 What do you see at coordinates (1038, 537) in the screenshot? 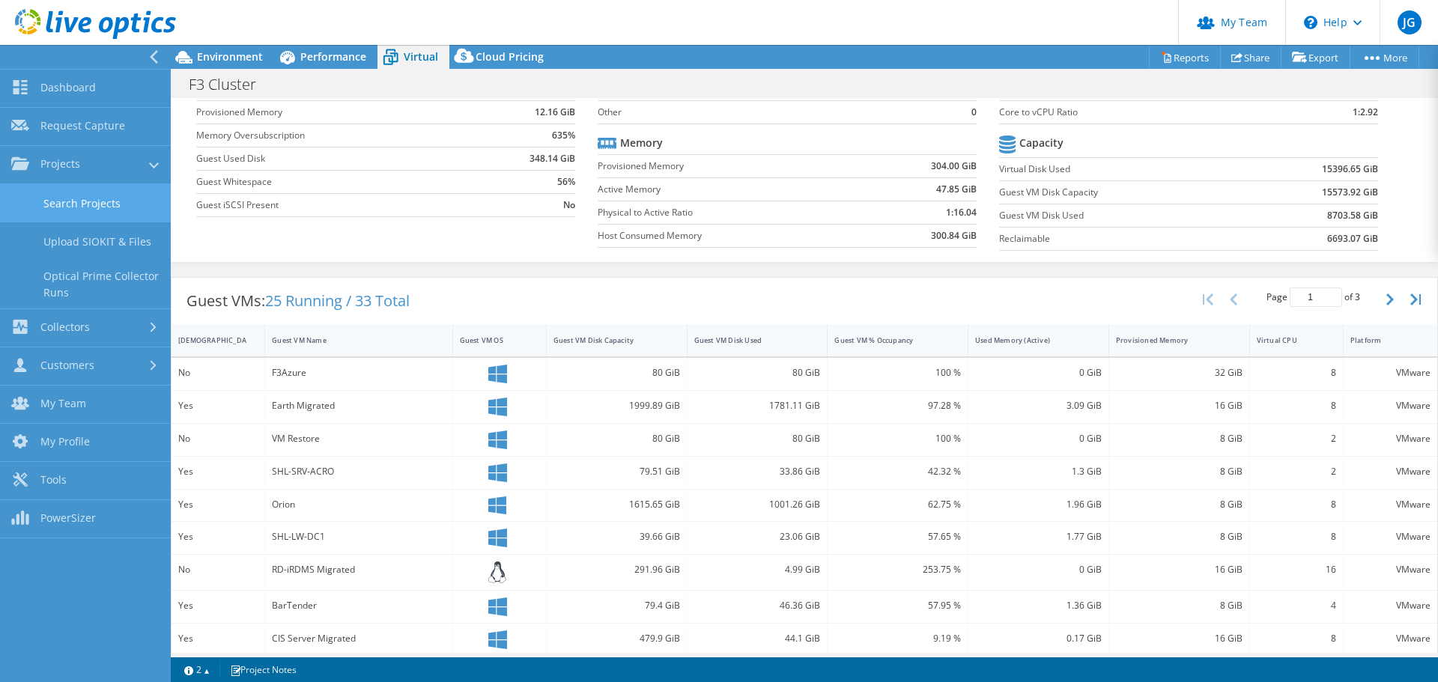
I see `div: 1.77 GiB` at bounding box center [1038, 537].